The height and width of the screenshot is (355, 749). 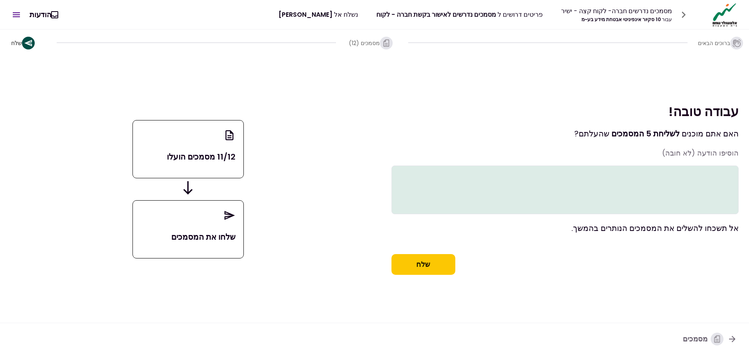 I want to click on div: נשלח אל, so click(x=318, y=14).